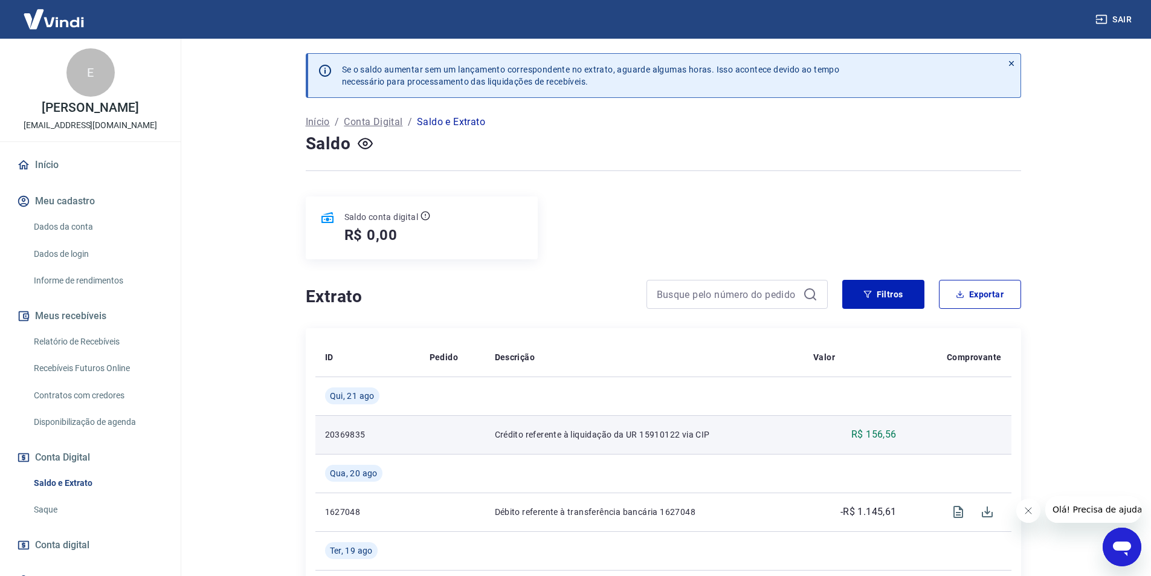 The image size is (1151, 576). What do you see at coordinates (318, 122) in the screenshot?
I see `p: Início` at bounding box center [318, 122].